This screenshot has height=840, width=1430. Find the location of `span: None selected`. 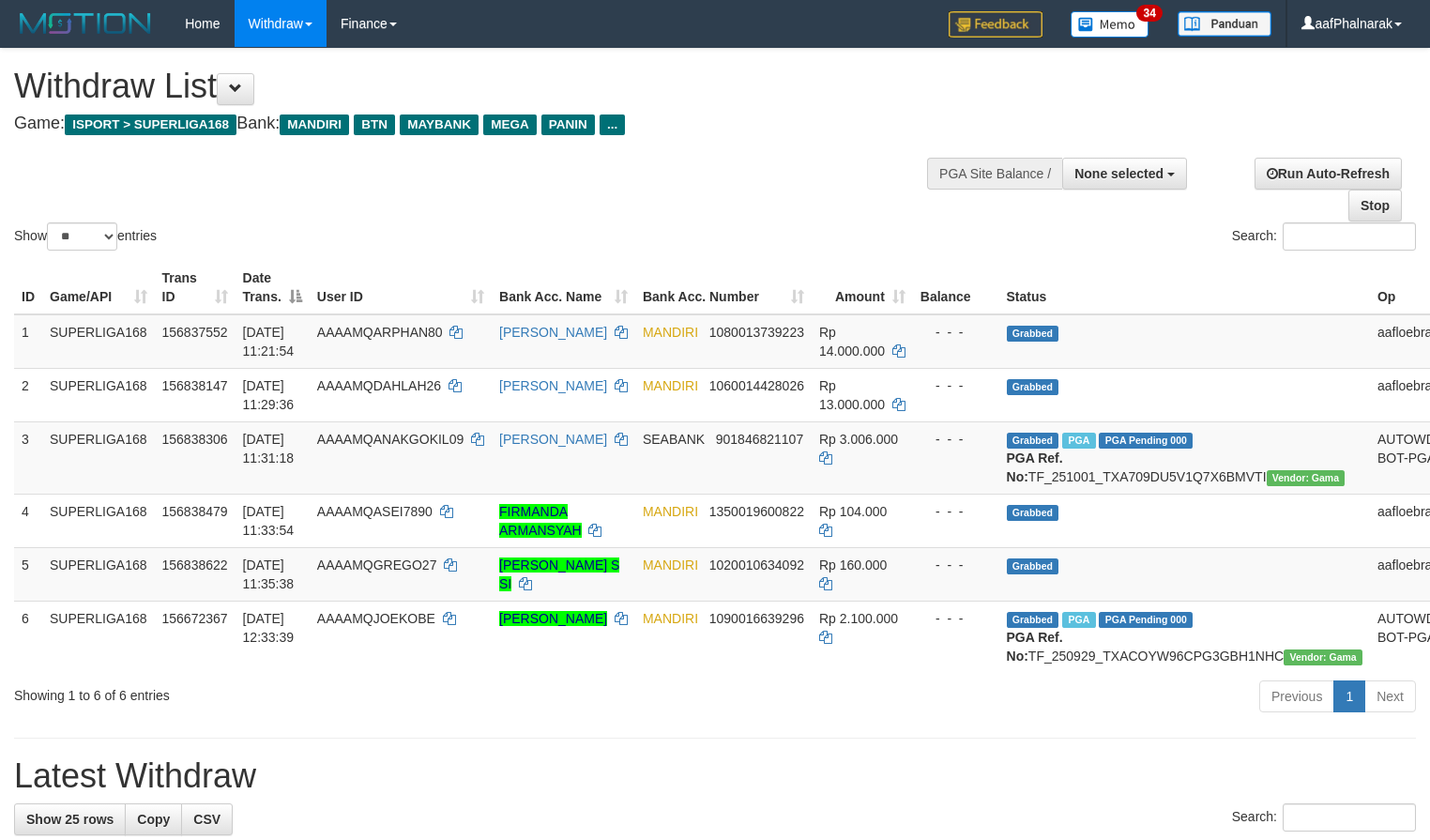

span: None selected is located at coordinates (1119, 174).